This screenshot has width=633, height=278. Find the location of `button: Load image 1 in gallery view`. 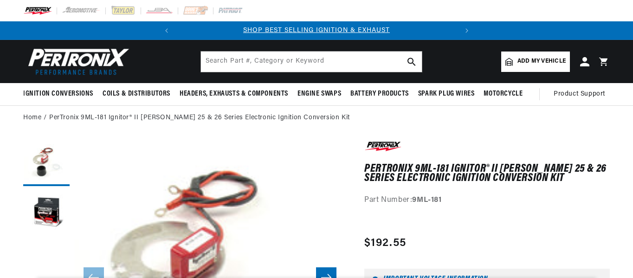

button: Load image 1 in gallery view is located at coordinates (46, 163).